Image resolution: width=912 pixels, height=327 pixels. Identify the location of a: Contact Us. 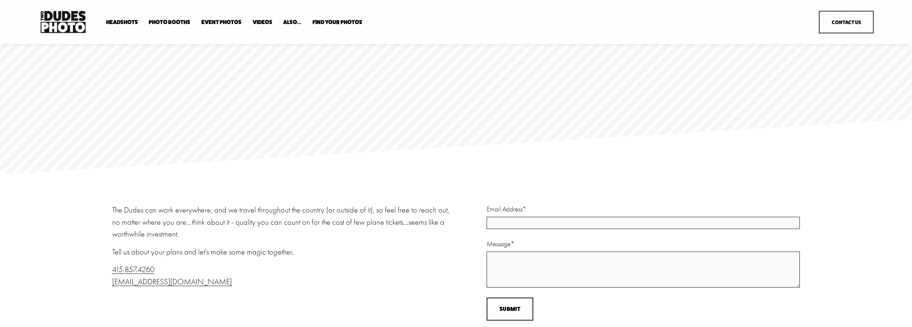
(847, 22).